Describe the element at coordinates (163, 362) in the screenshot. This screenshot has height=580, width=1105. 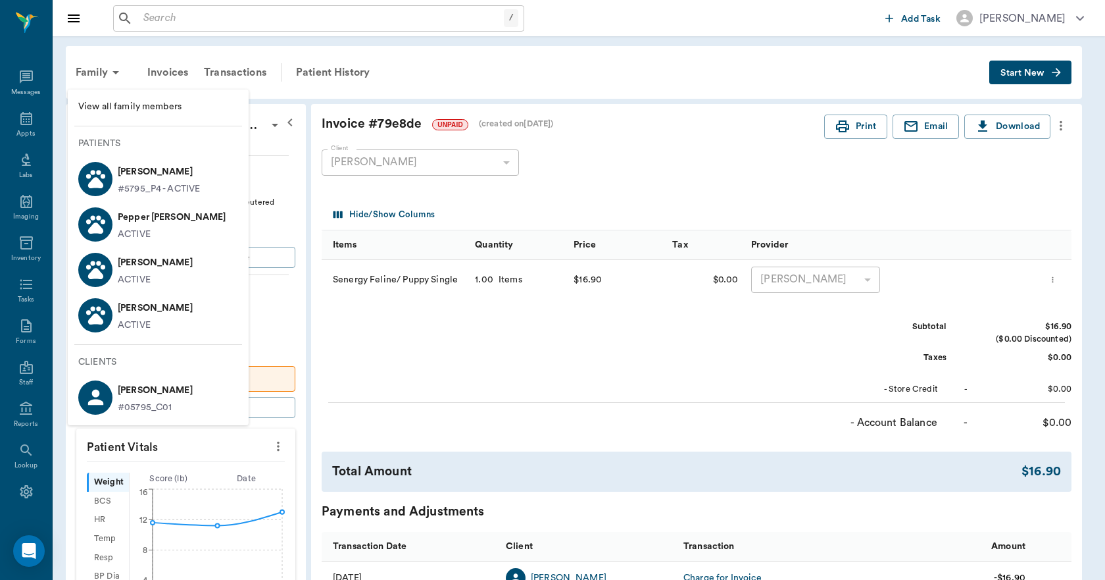
I see `p: Clients` at that location.